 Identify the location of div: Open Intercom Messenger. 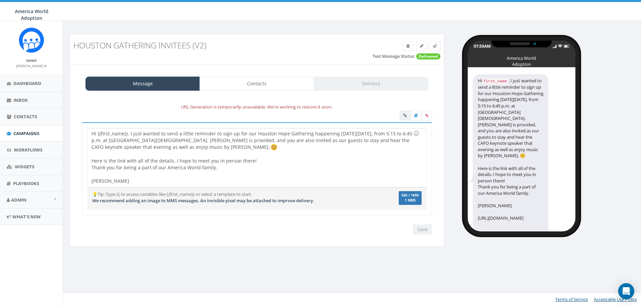
(626, 292).